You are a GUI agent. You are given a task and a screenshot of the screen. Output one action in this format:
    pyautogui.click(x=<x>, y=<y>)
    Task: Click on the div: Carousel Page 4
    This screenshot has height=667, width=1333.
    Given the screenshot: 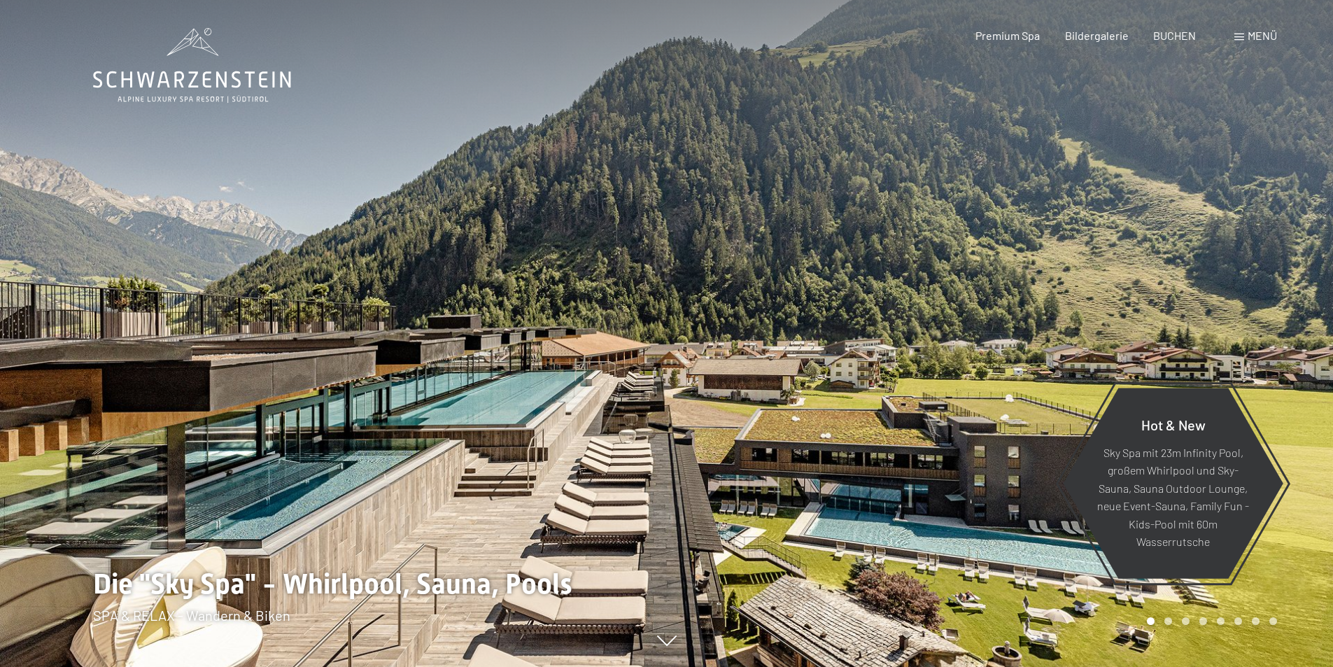 What is the action you would take?
    pyautogui.click(x=1203, y=621)
    